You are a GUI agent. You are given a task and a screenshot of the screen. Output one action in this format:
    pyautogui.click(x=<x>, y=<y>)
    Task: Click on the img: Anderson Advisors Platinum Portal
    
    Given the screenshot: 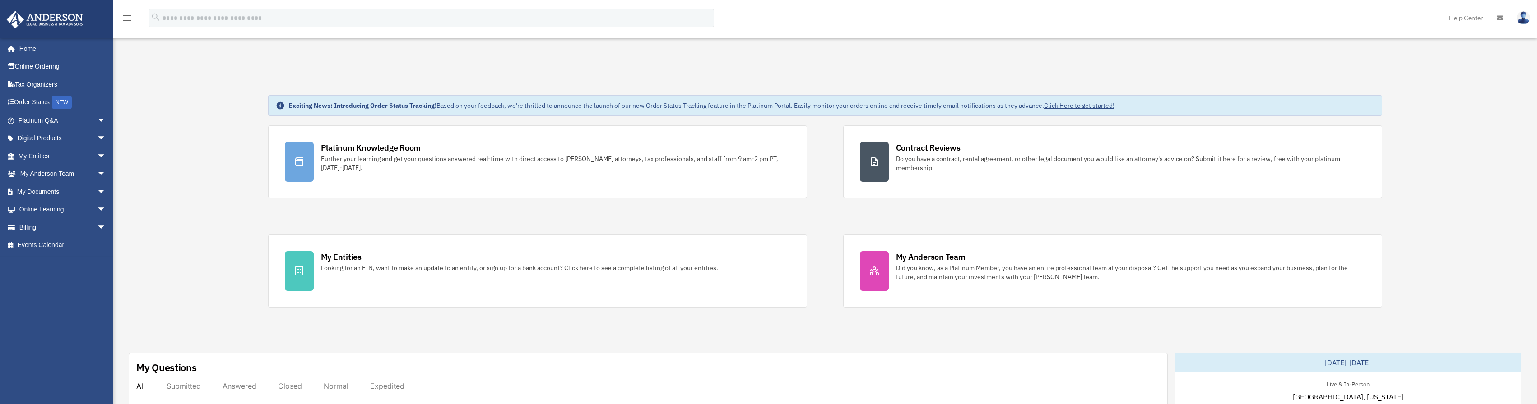 What is the action you would take?
    pyautogui.click(x=45, y=19)
    